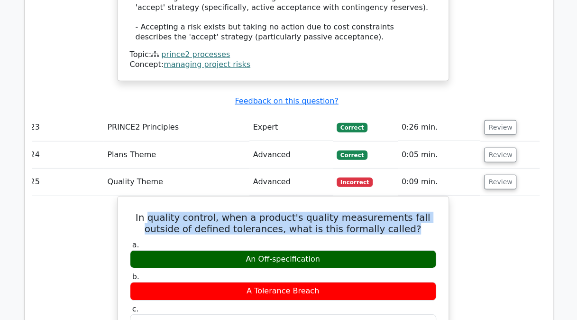 The height and width of the screenshot is (320, 577). I want to click on td: Plans Theme, so click(176, 155).